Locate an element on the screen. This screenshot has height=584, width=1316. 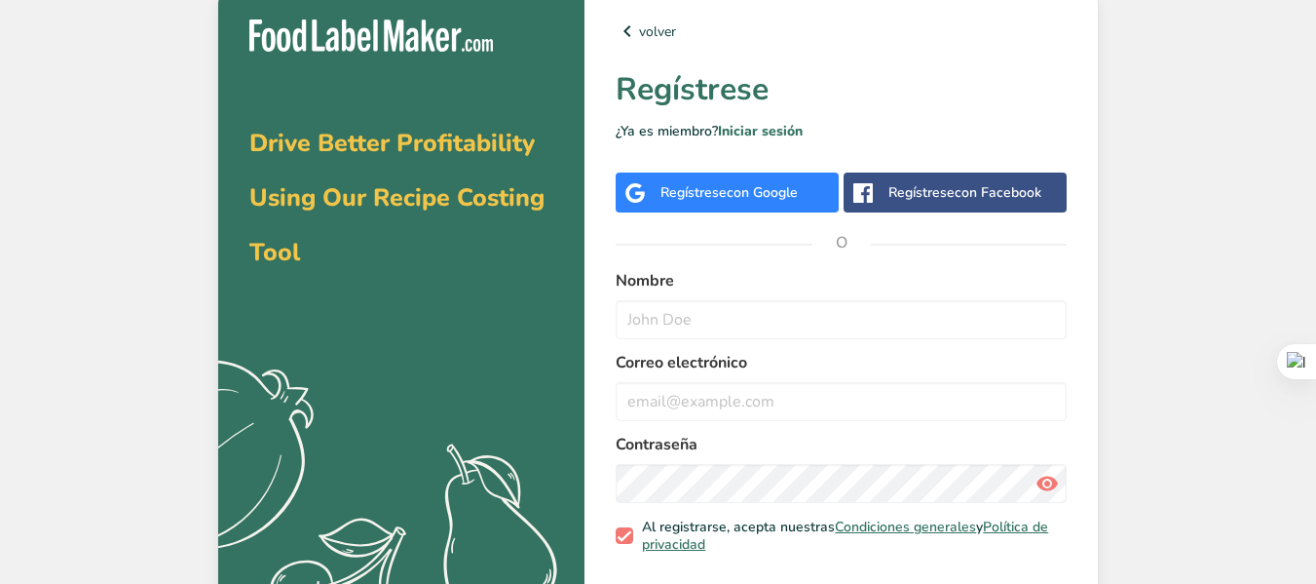
span: O is located at coordinates (842, 243).